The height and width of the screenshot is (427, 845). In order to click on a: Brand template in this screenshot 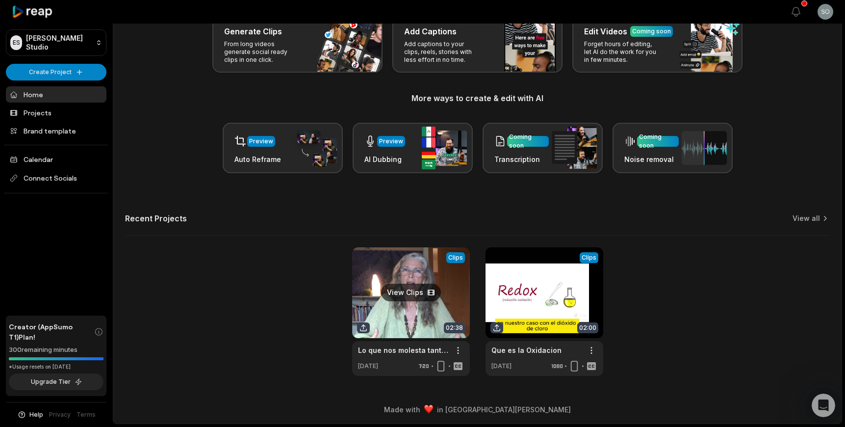, I will do `click(56, 130)`.